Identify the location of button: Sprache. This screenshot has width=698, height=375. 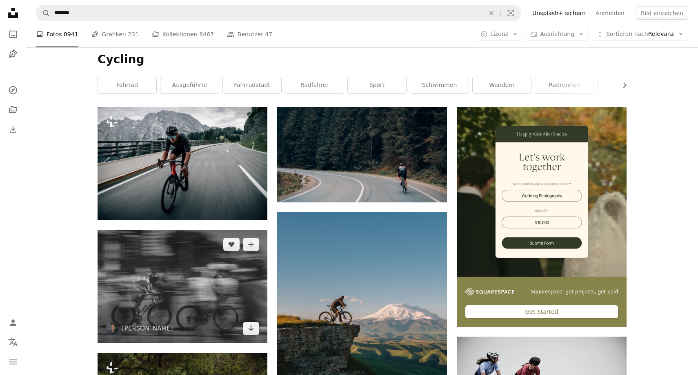
(13, 342).